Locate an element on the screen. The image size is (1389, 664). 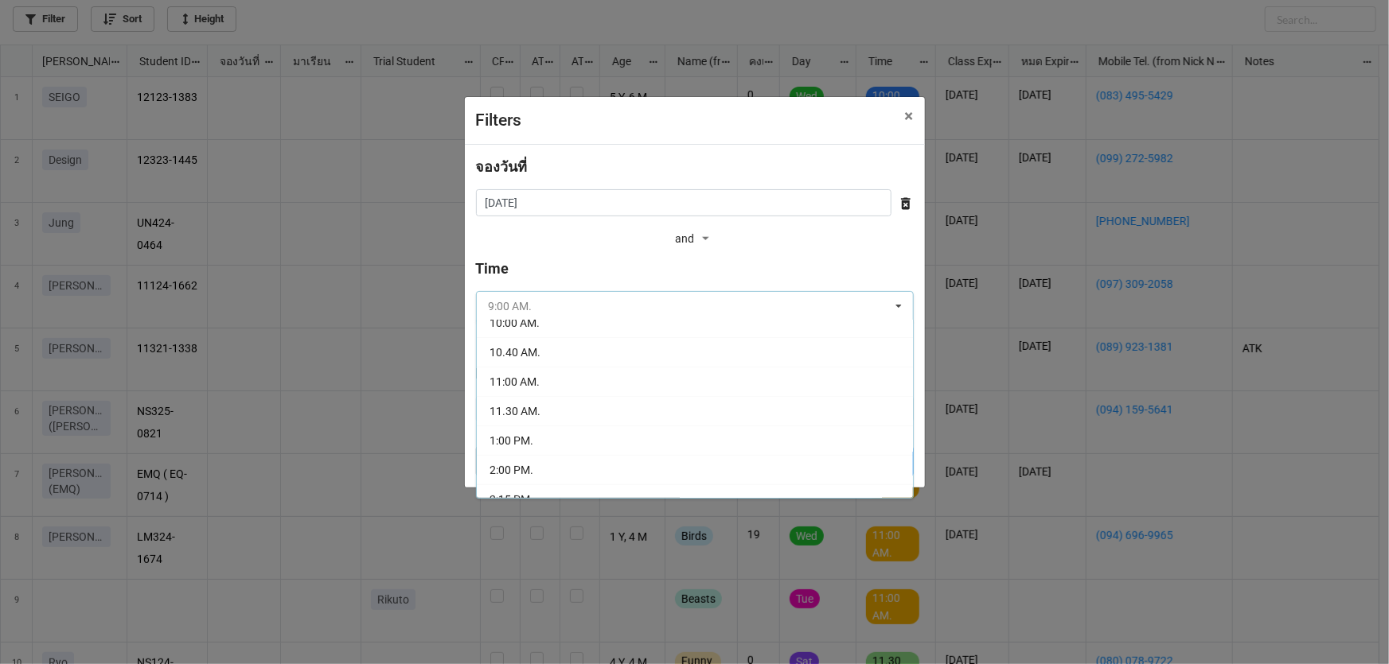
span: 2:15 PM. is located at coordinates (511, 500).